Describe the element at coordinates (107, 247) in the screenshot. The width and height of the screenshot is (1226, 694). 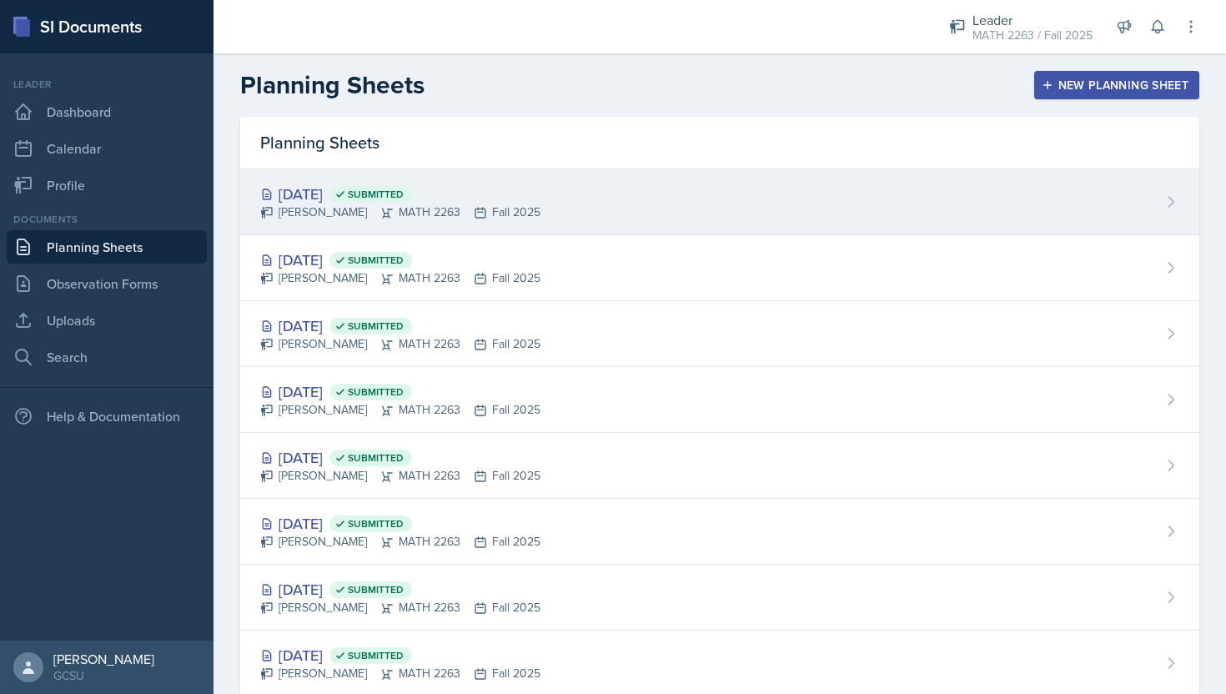
I see `a: Planning Sheets` at that location.